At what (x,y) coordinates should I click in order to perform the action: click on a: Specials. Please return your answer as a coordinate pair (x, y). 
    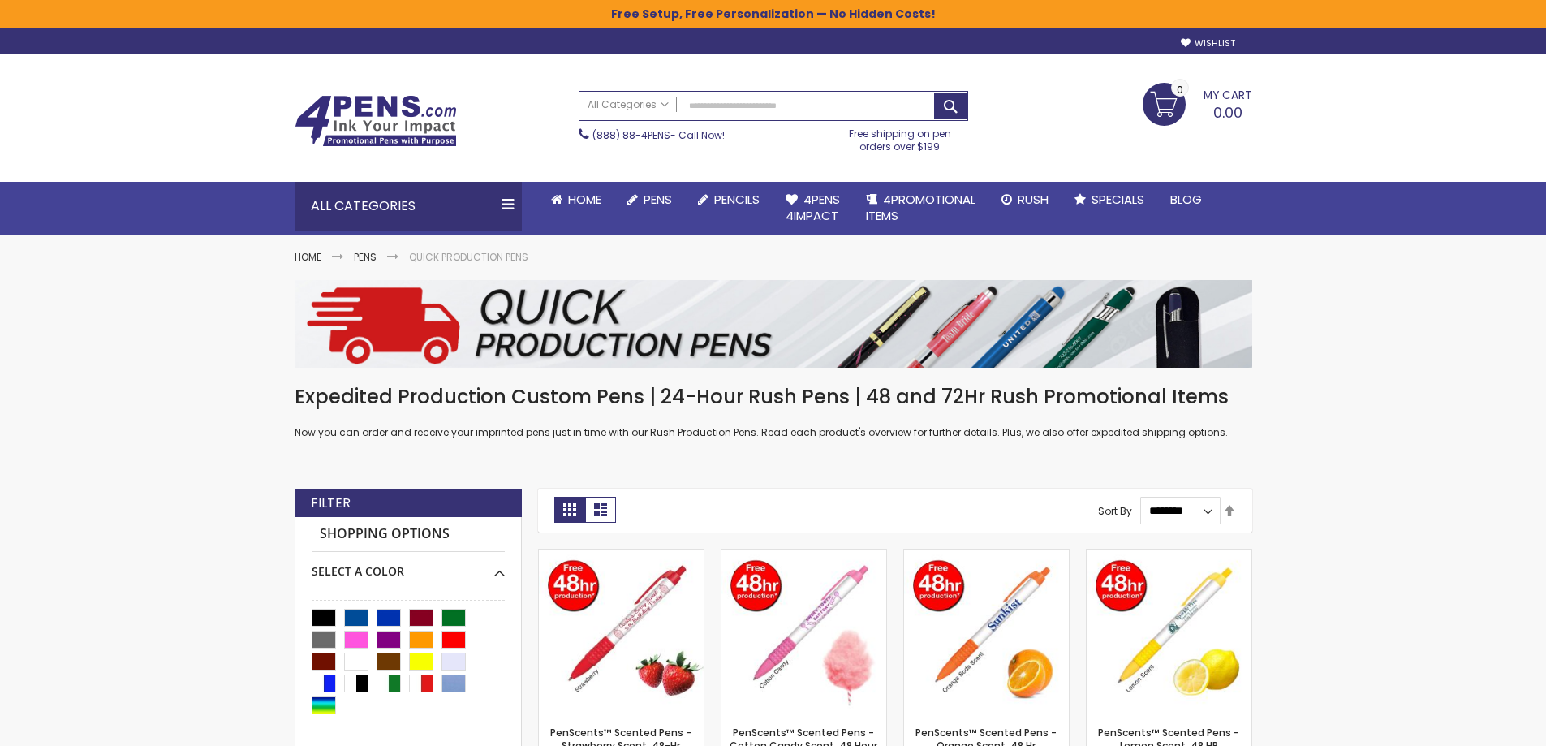
    Looking at the image, I should click on (1109, 200).